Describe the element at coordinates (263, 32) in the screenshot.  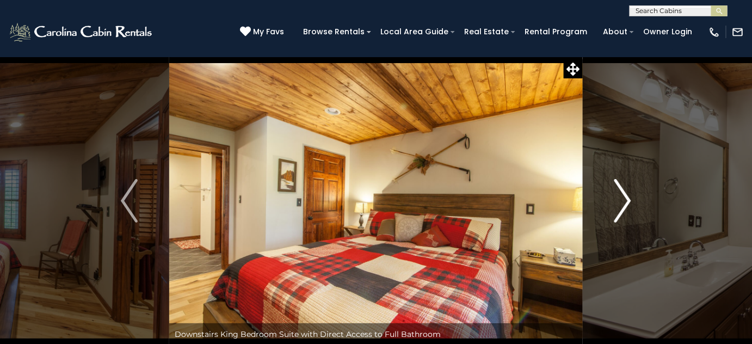
I see `a: My Favs` at that location.